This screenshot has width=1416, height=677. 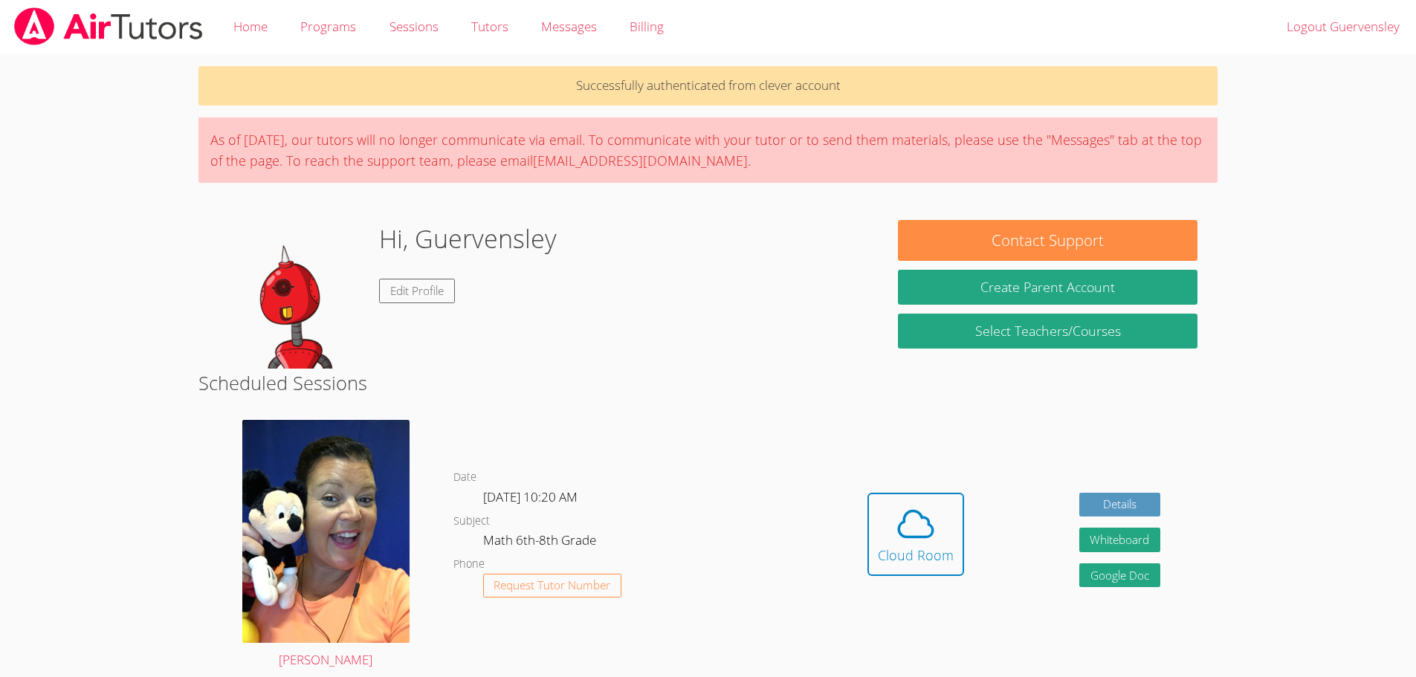 I want to click on button: Whiteboard, so click(x=1120, y=540).